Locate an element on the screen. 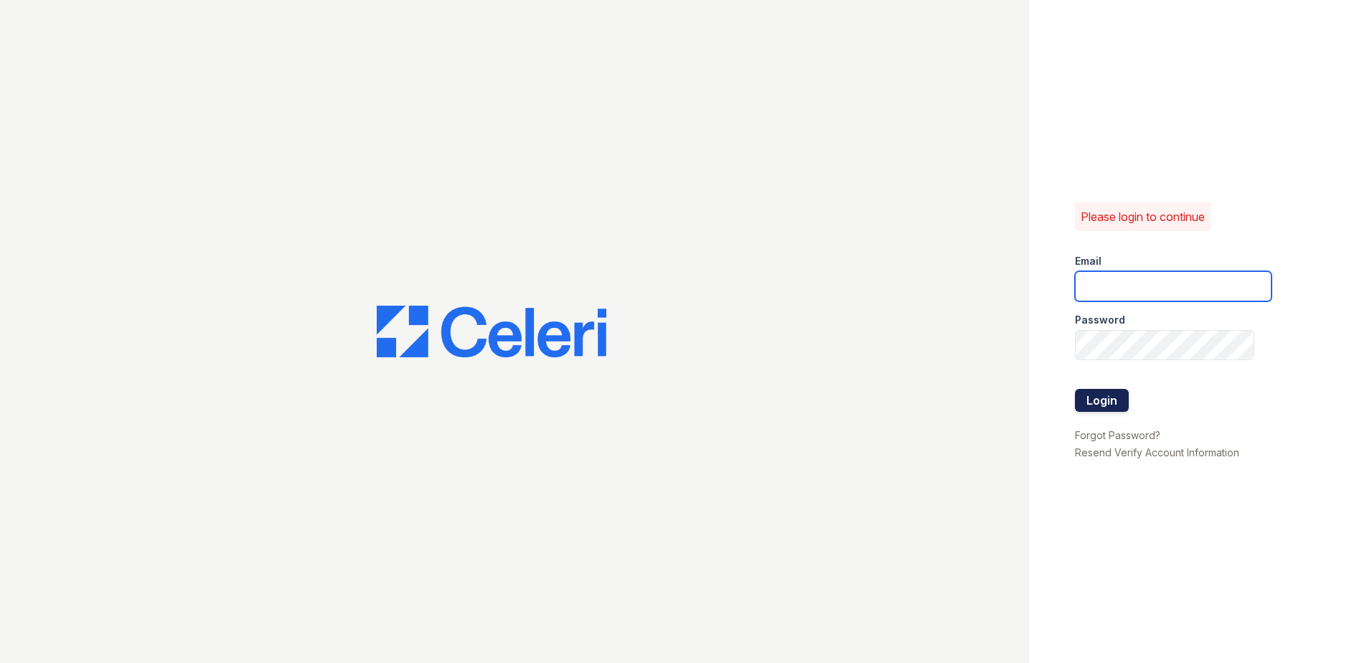  p: Please login to continue is located at coordinates (1143, 217).